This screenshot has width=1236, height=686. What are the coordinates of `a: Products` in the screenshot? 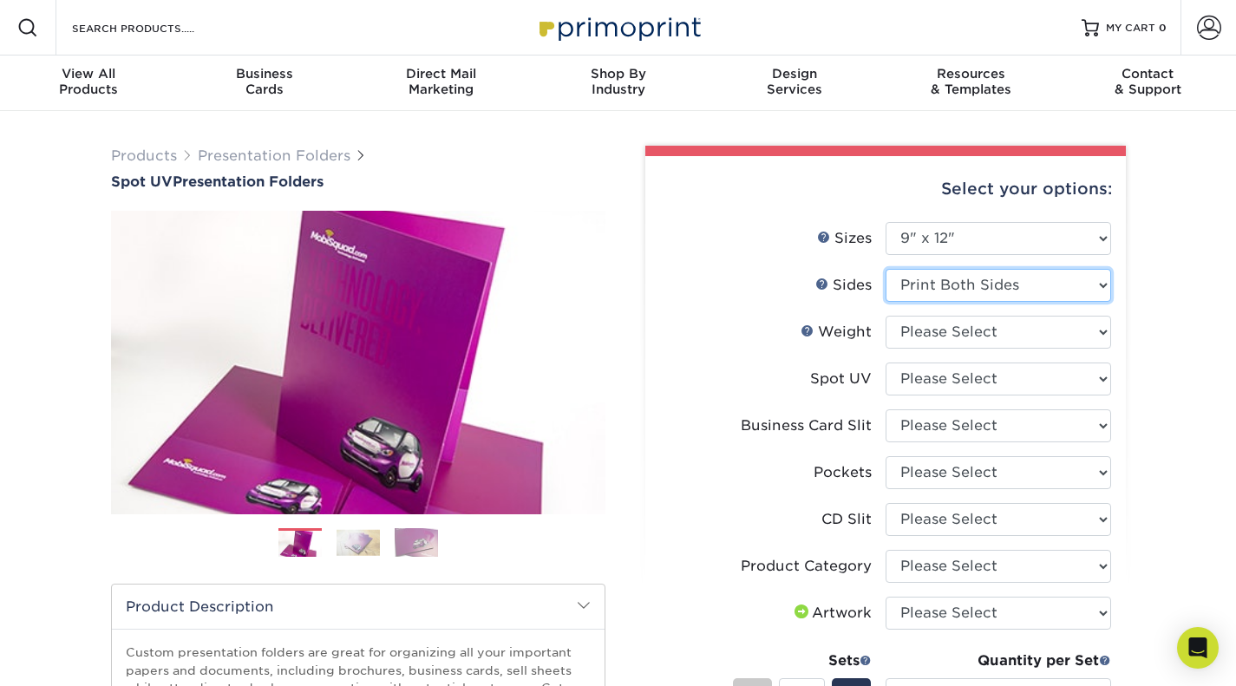 It's located at (144, 155).